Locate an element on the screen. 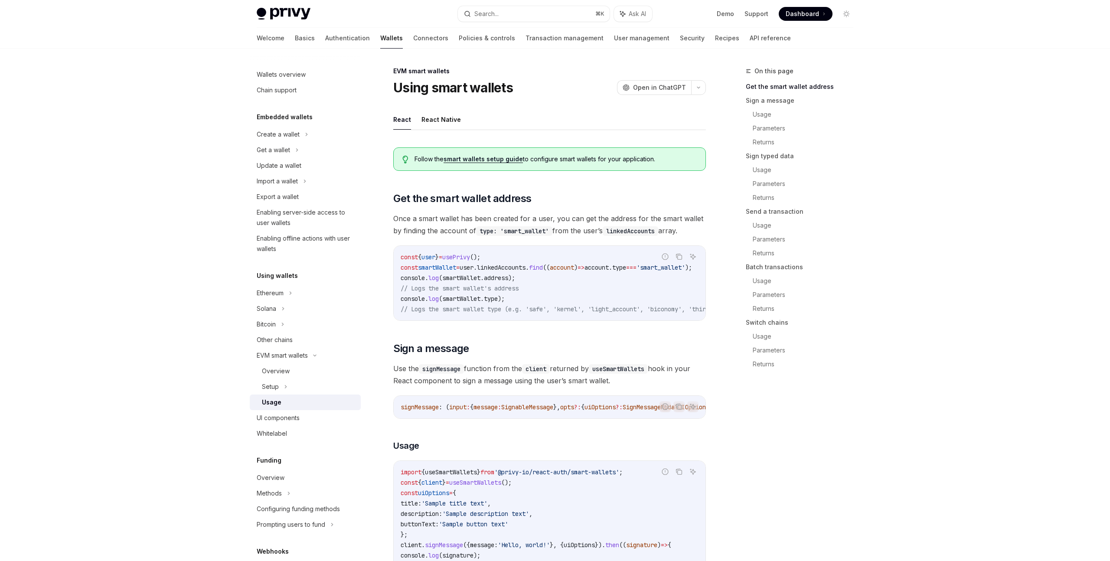 The width and height of the screenshot is (1110, 561). code: signMessage is located at coordinates (441, 369).